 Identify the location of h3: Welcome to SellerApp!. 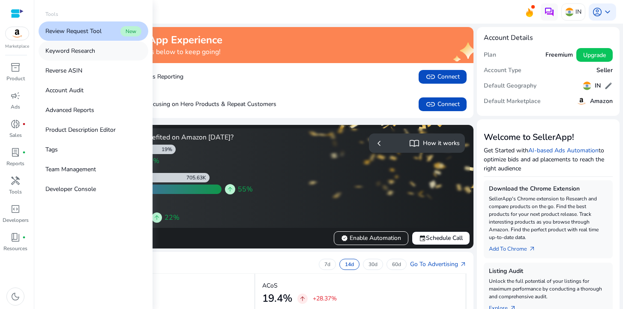
(549, 137).